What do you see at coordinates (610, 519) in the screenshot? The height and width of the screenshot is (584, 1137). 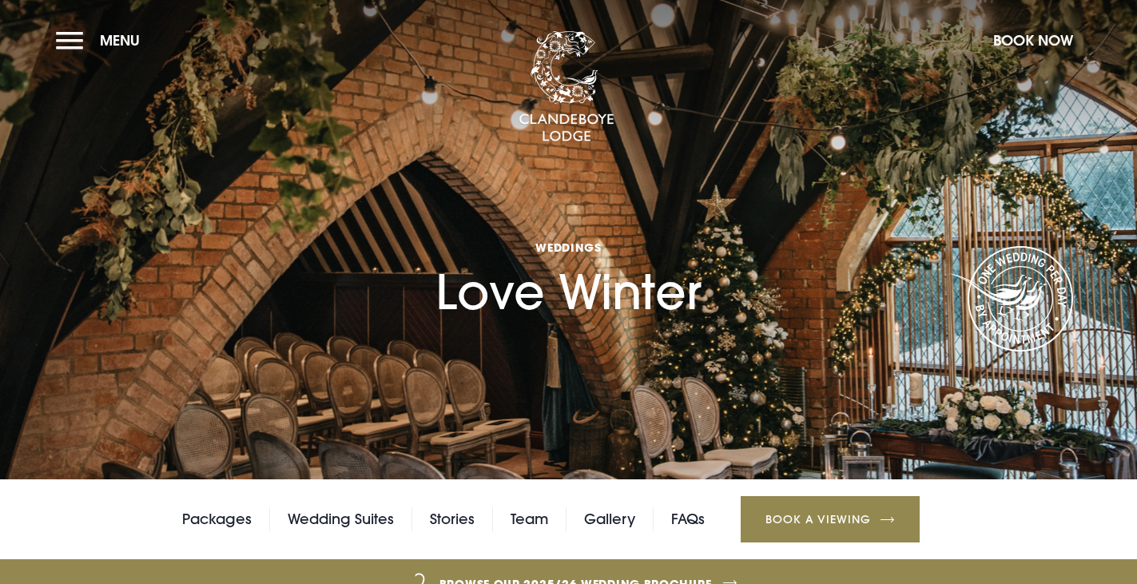 I see `a: Gallery` at bounding box center [610, 519].